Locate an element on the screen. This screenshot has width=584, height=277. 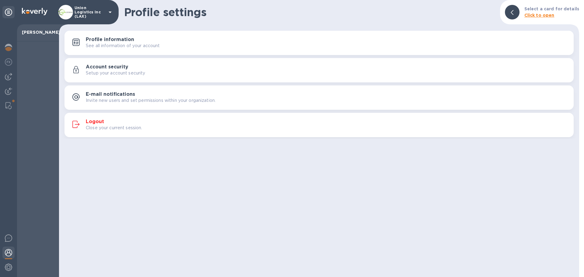
button: Profile informationSee all information of your account is located at coordinates (319, 43).